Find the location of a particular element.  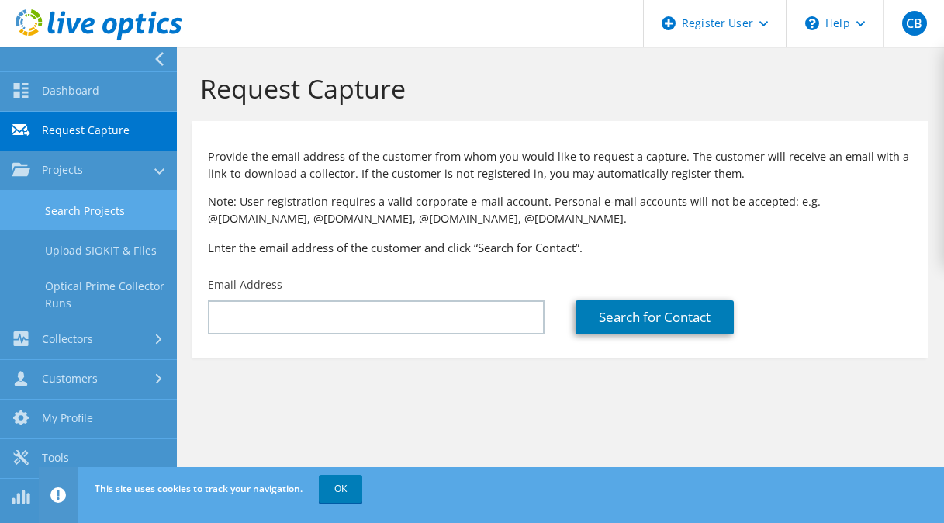

h3: Enter the email address of the customer and click “Search for Contact”. is located at coordinates (560, 247).